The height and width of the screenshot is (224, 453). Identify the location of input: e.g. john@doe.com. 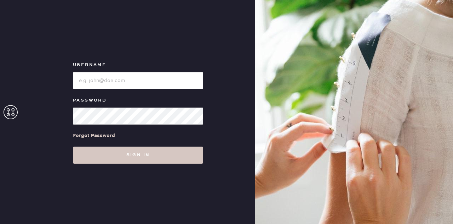
(138, 80).